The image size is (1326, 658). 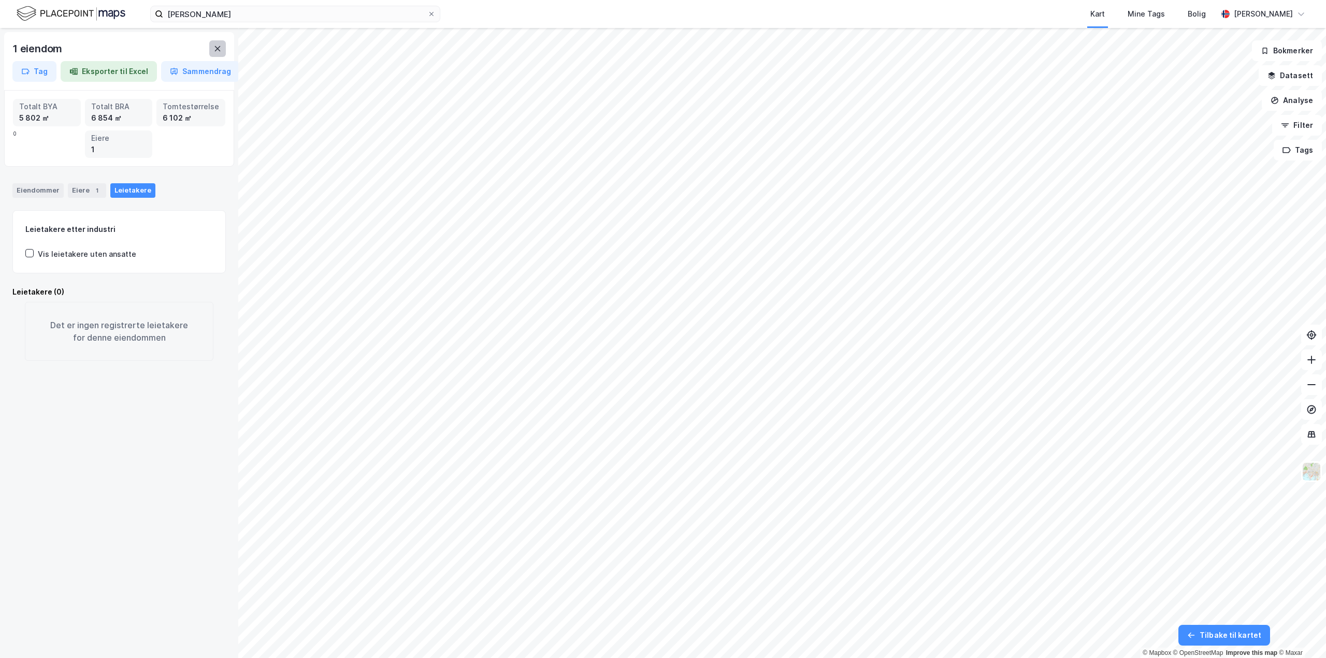 What do you see at coordinates (1287, 51) in the screenshot?
I see `button: Bokmerker` at bounding box center [1287, 51].